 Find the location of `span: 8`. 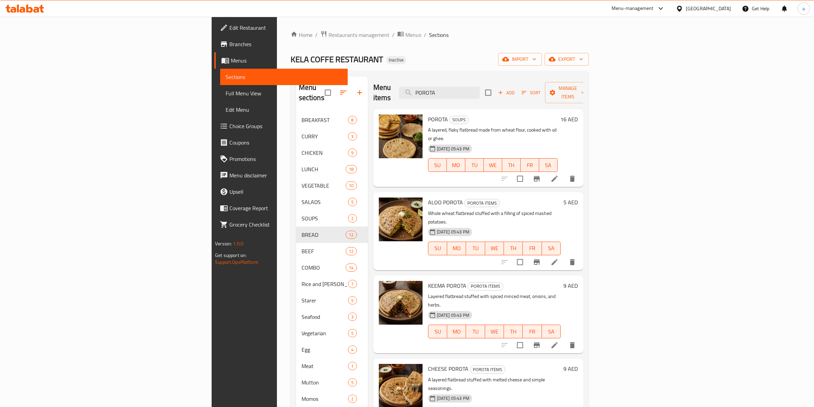

span: 8 is located at coordinates (352, 120).